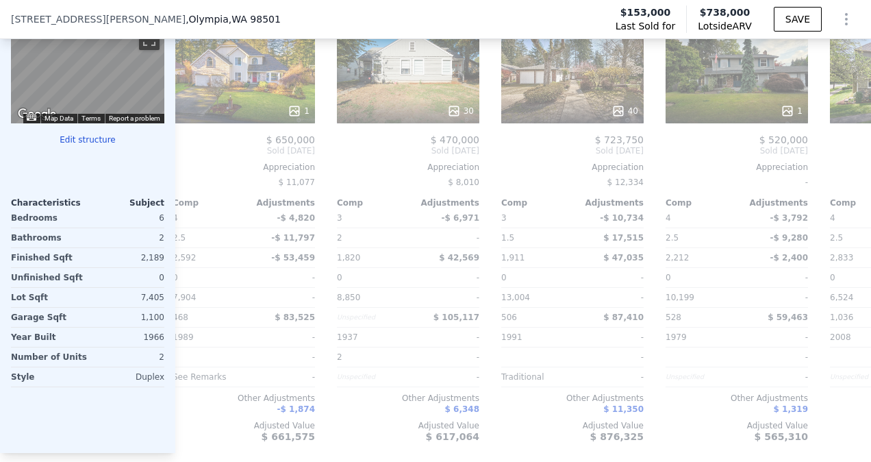  Describe the element at coordinates (48, 337) in the screenshot. I see `div: Year Built` at that location.